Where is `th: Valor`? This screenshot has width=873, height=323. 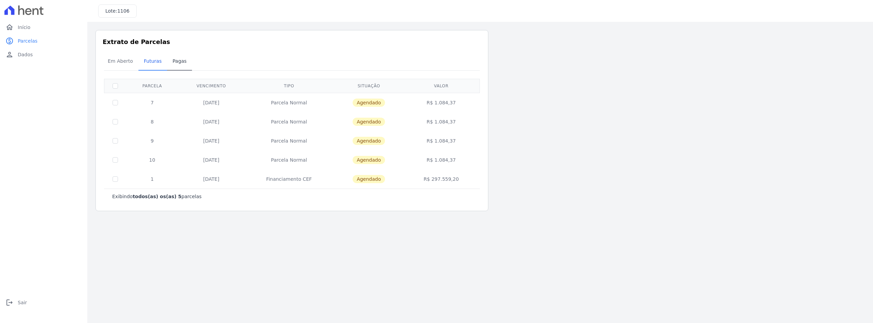
th: Valor is located at coordinates (441, 86).